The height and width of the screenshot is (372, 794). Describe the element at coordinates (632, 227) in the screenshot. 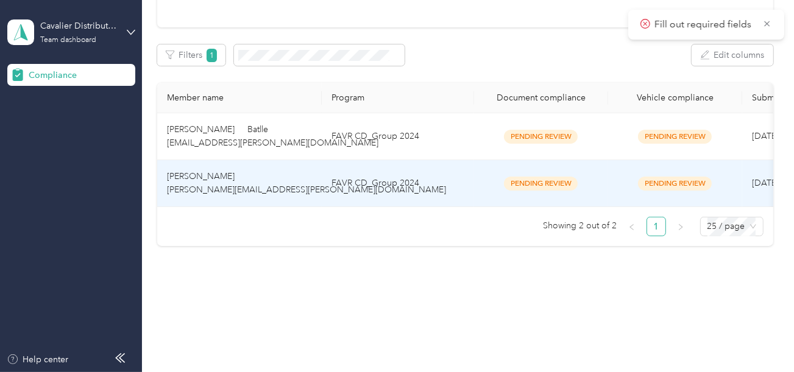

I see `span: left` at that location.